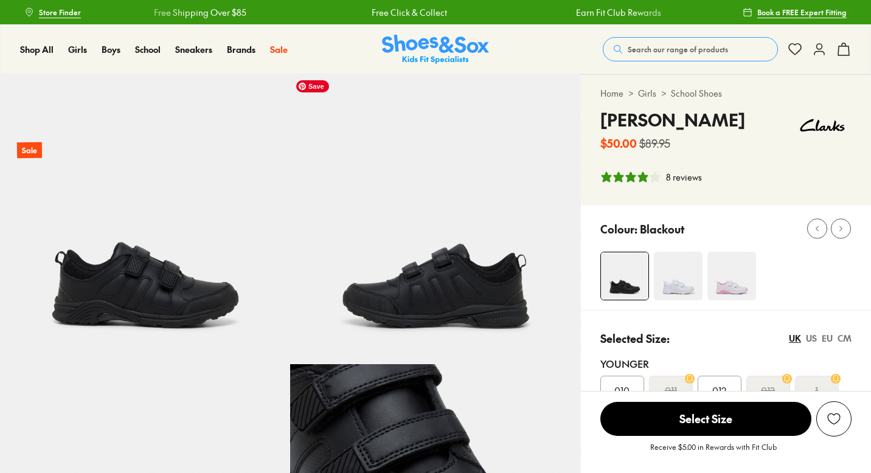  Describe the element at coordinates (435, 219) in the screenshot. I see `img: 5-475017_1` at that location.